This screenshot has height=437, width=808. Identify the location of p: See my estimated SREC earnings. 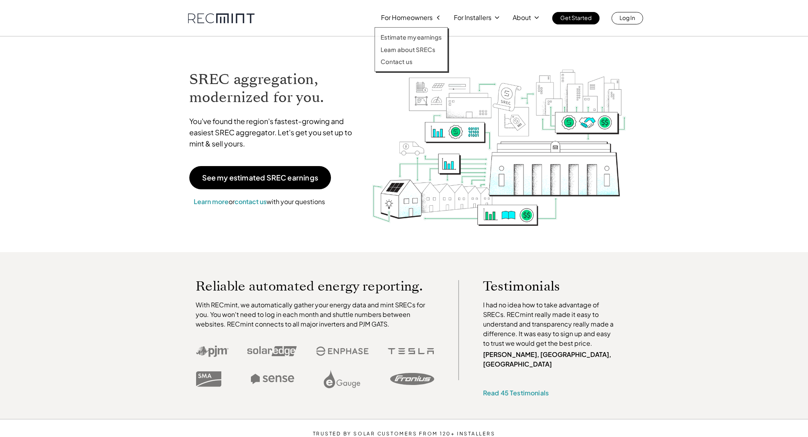
(260, 178).